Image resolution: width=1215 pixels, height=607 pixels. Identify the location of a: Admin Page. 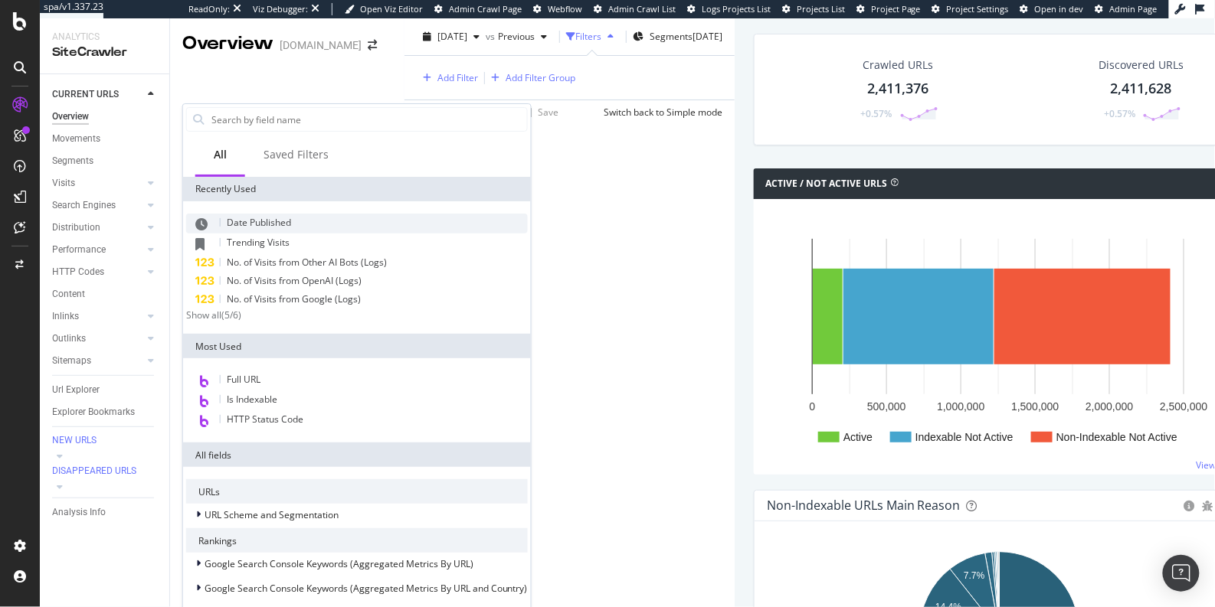
(1126, 9).